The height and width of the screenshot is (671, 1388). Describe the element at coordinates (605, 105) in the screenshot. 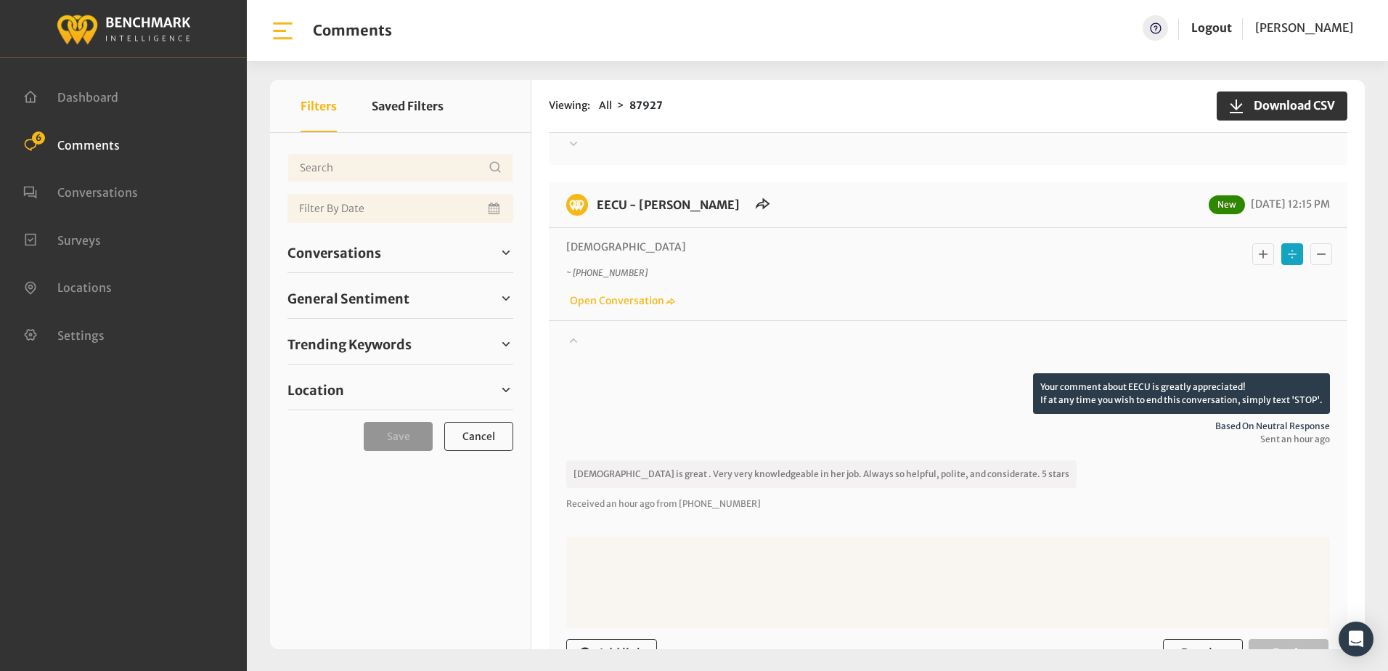

I see `span: All` at that location.